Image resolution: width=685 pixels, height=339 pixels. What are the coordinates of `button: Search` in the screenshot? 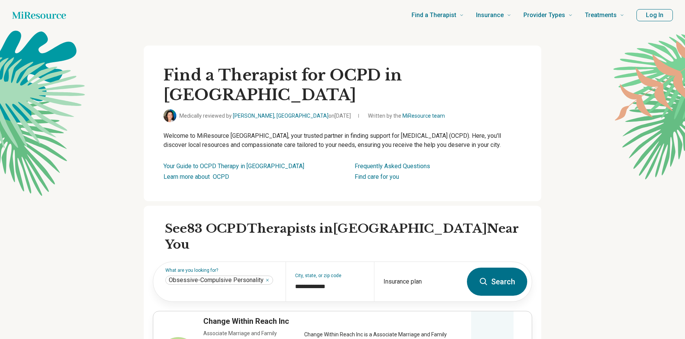 It's located at (497, 281).